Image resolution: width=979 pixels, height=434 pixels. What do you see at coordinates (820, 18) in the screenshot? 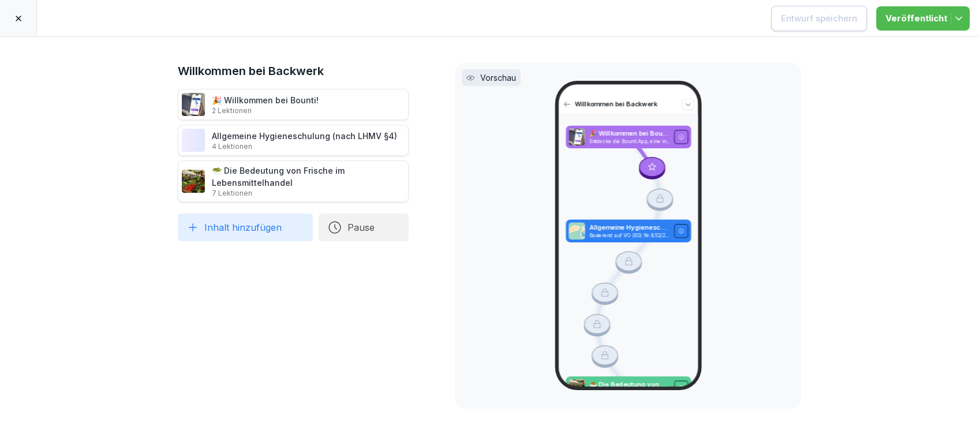
I see `button: Entwurf speichern` at bounding box center [820, 18].